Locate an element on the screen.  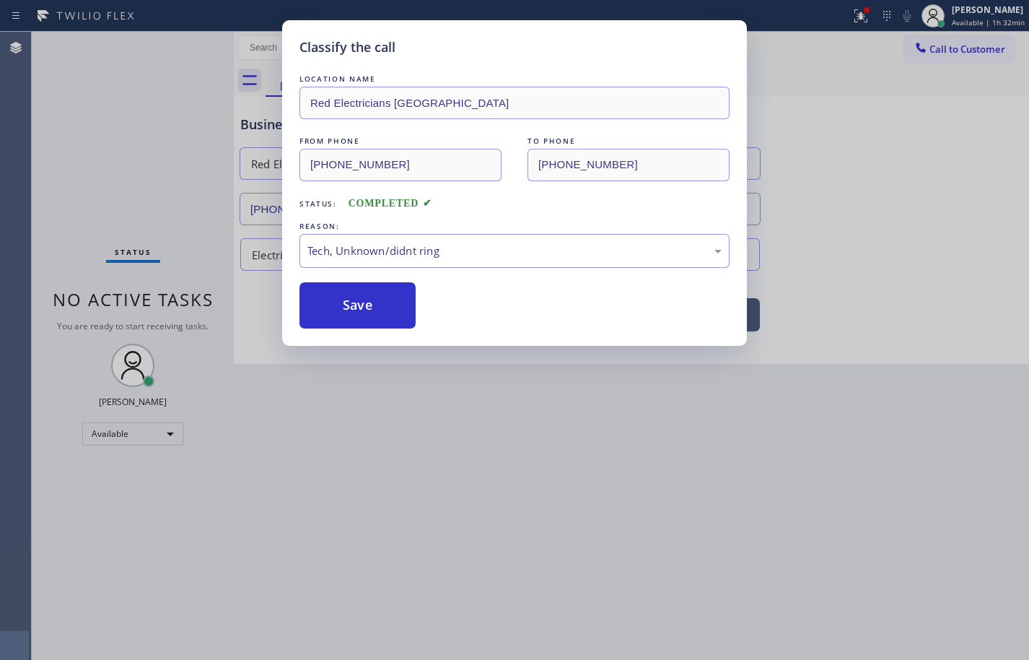
div: Tech, Unknown/didnt ring is located at coordinates (515, 251).